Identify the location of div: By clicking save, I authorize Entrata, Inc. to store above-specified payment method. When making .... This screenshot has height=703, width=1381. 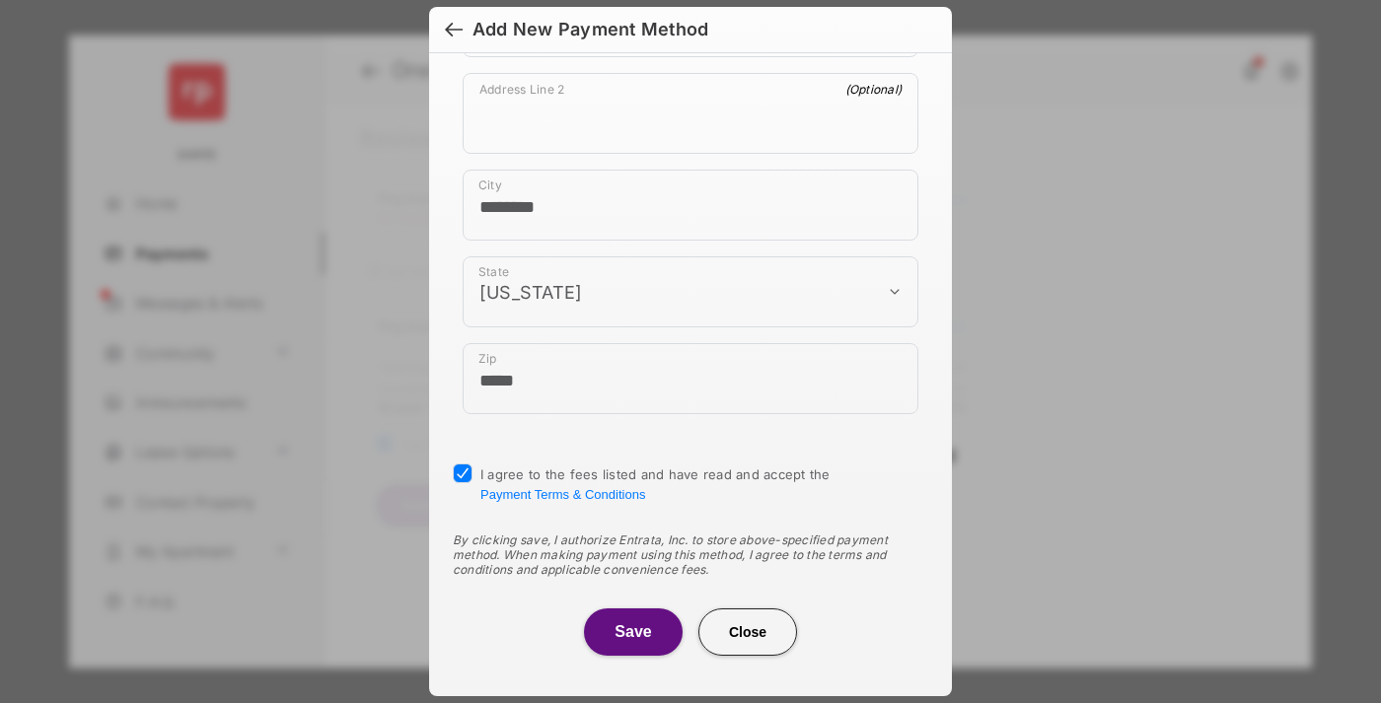
(690, 554).